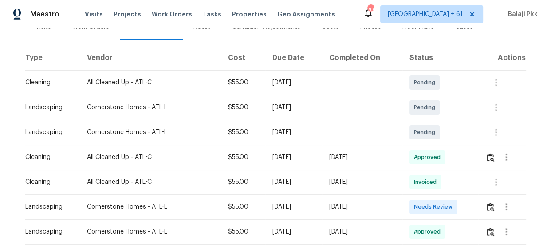 This screenshot has height=250, width=551. Describe the element at coordinates (427, 182) in the screenshot. I see `span: Invoiced` at that location.